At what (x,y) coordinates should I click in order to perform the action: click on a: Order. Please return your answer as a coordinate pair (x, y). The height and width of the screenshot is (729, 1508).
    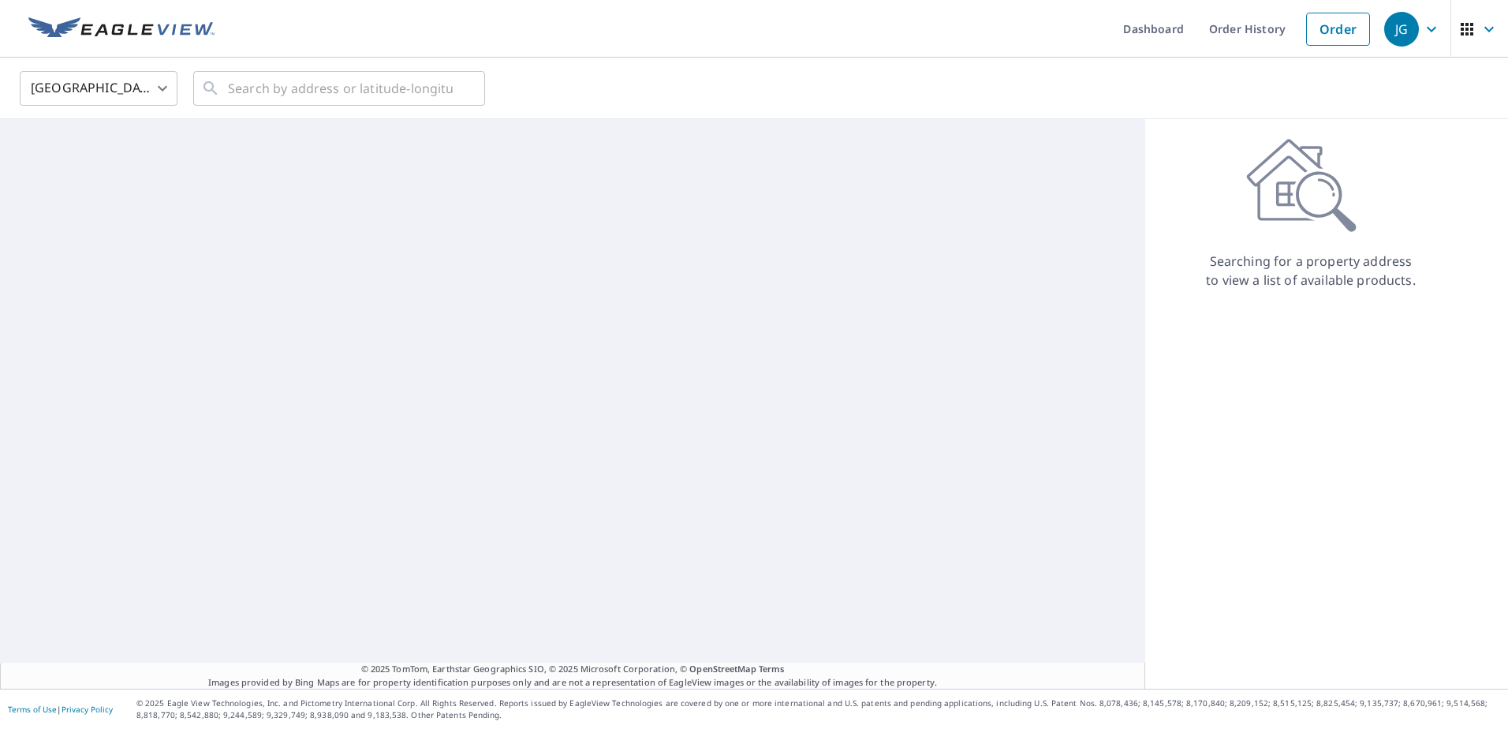
    Looking at the image, I should click on (1338, 29).